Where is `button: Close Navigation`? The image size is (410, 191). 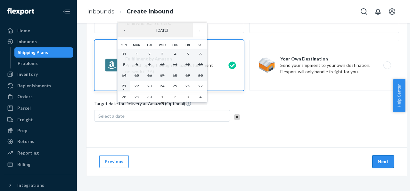
button: Close Navigation is located at coordinates (67, 12).